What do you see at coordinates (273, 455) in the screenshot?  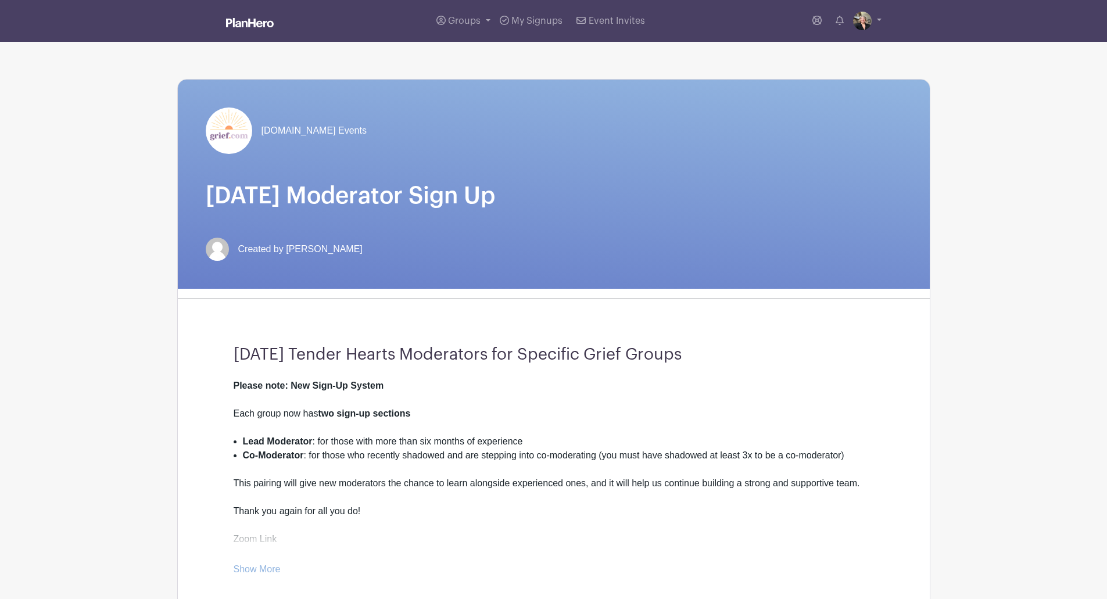 I see `strong: Co-Moderator` at bounding box center [273, 455].